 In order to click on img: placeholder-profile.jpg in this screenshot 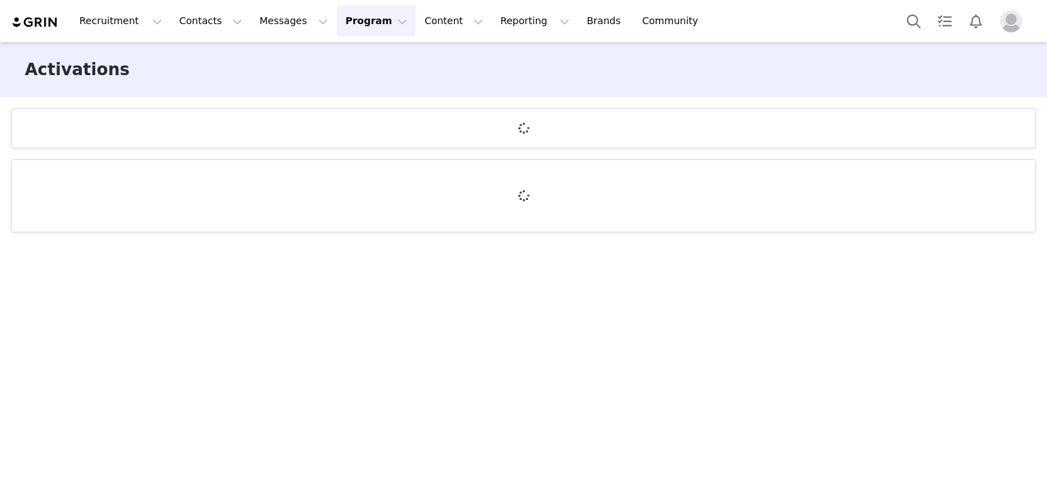, I will do `click(1011, 21)`.